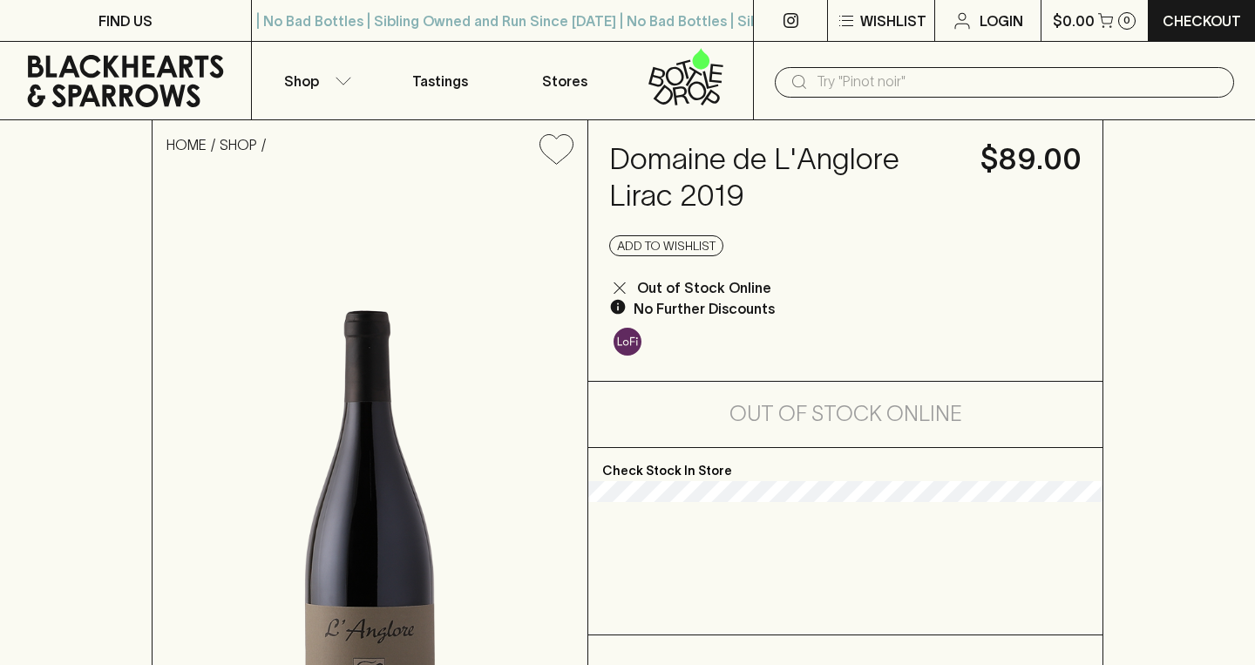 The height and width of the screenshot is (665, 1255). I want to click on p: No Further Discounts, so click(704, 309).